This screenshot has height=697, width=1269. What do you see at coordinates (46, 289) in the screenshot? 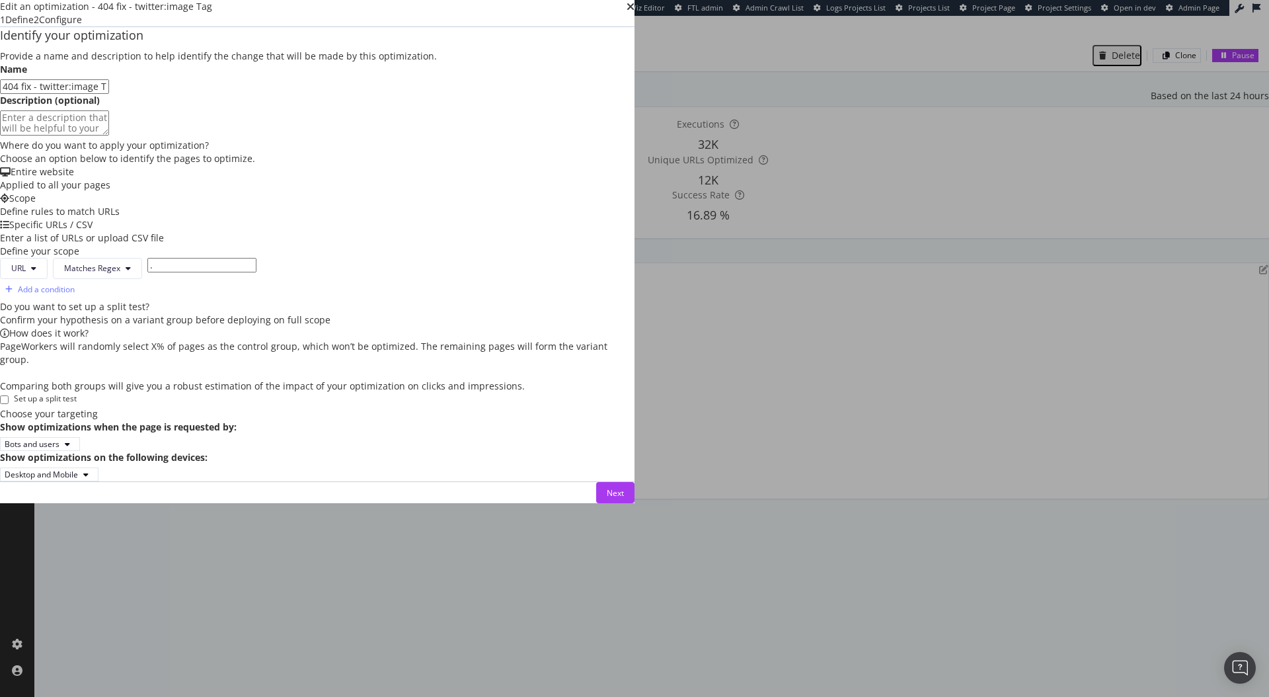
I see `div: Add a condition` at bounding box center [46, 289].